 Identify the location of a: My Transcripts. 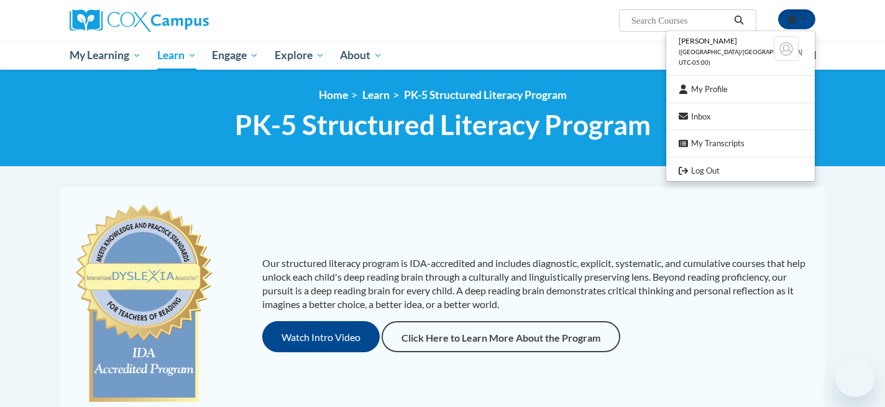
(741, 143).